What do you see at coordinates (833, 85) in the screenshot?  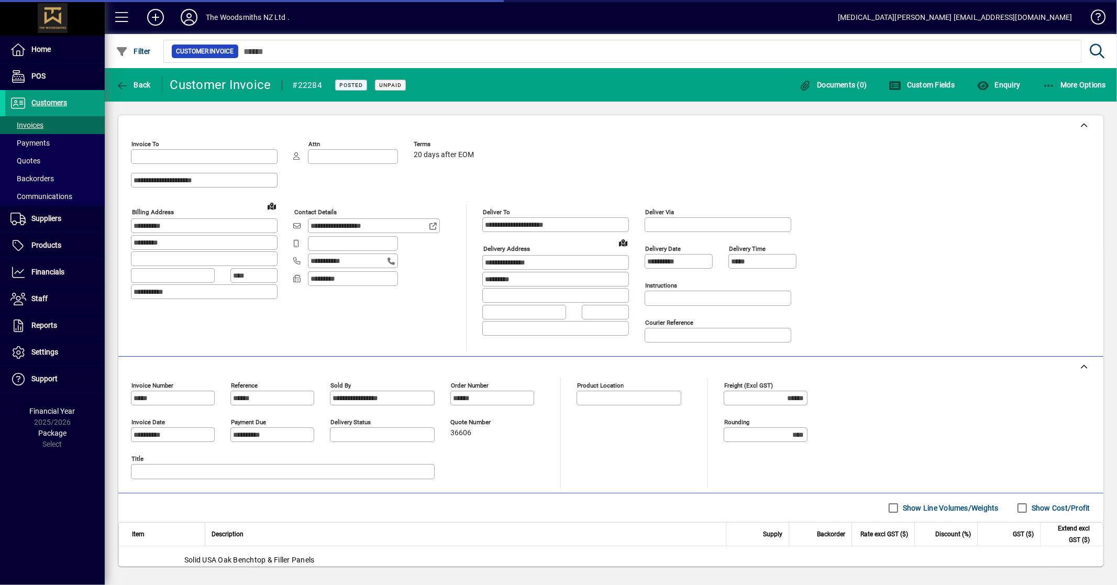 I see `button: Documents (0)` at bounding box center [833, 85].